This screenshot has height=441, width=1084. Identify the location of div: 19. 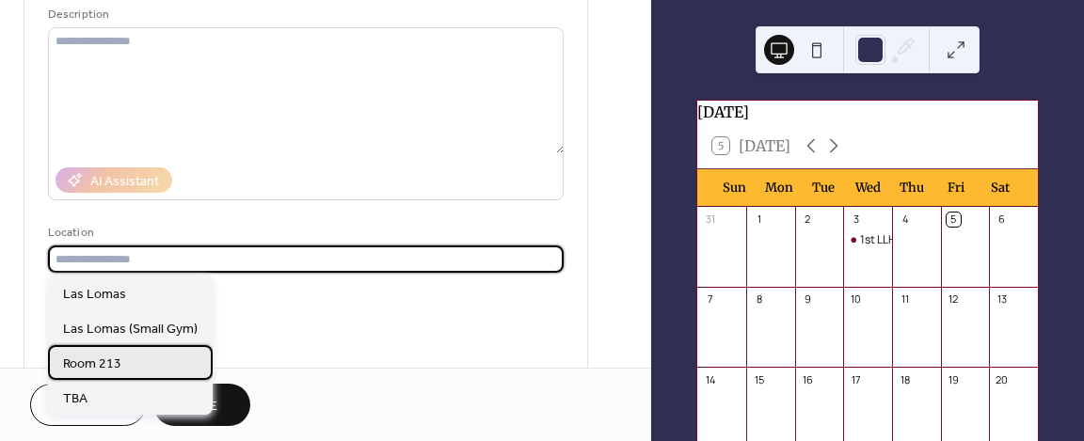
(953, 379).